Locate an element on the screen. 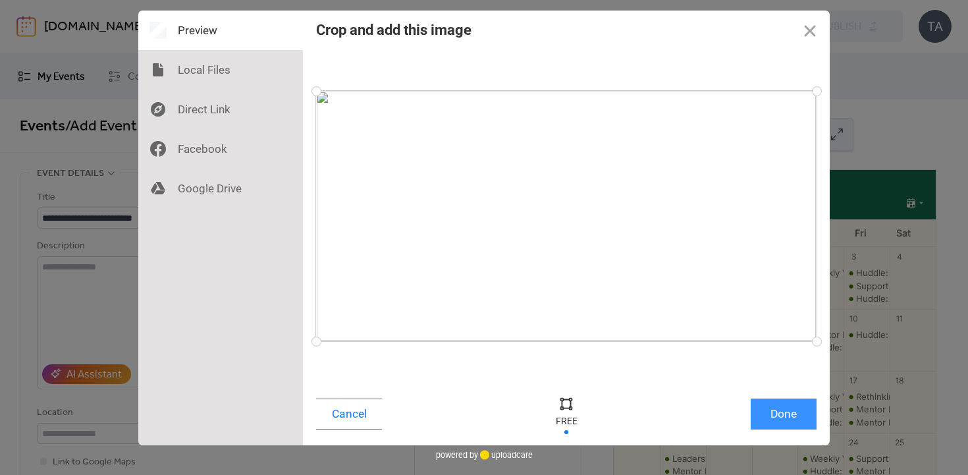 The image size is (968, 475). div: Preview is located at coordinates (221, 30).